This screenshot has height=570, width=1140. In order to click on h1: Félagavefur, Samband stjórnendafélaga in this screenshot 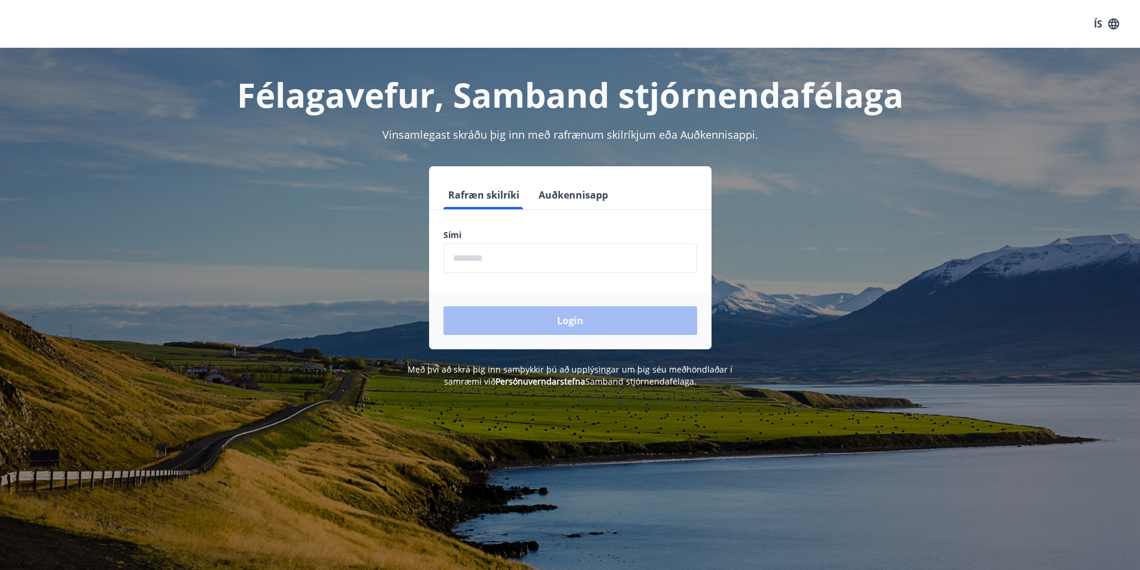, I will do `click(570, 95)`.